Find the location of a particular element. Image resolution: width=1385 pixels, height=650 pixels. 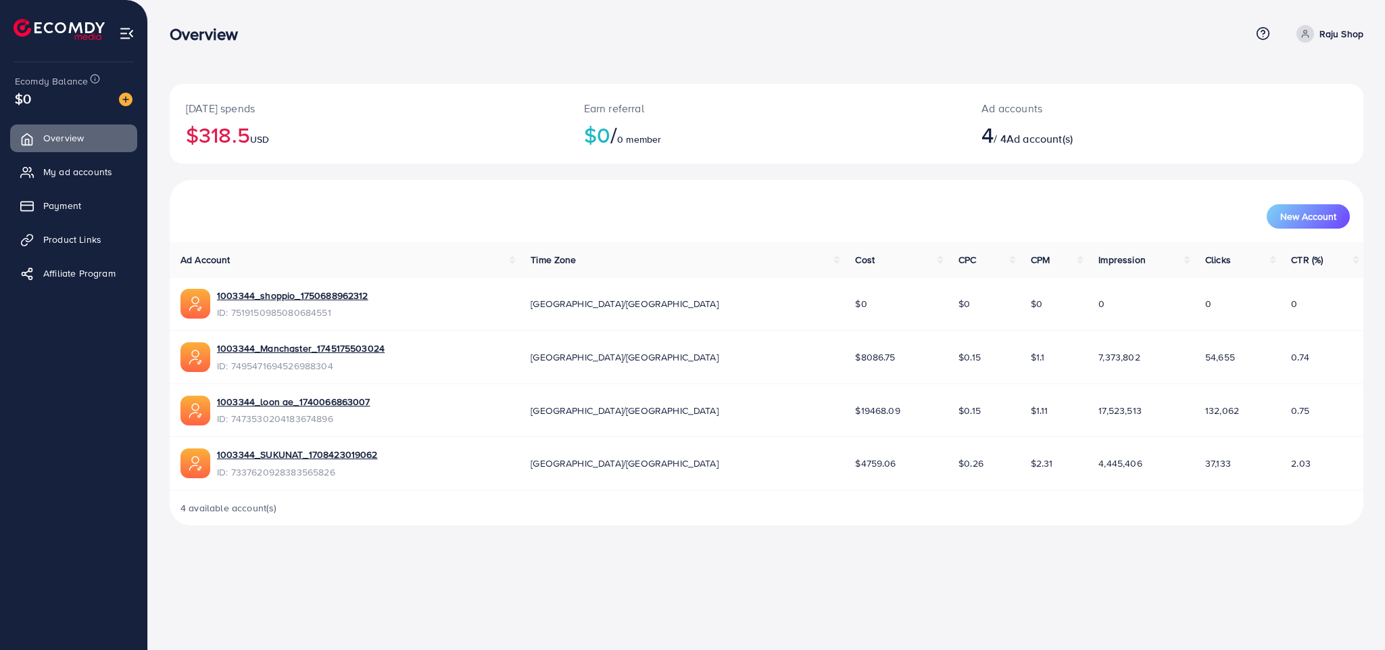

a: Affiliate Program is located at coordinates (74, 273).